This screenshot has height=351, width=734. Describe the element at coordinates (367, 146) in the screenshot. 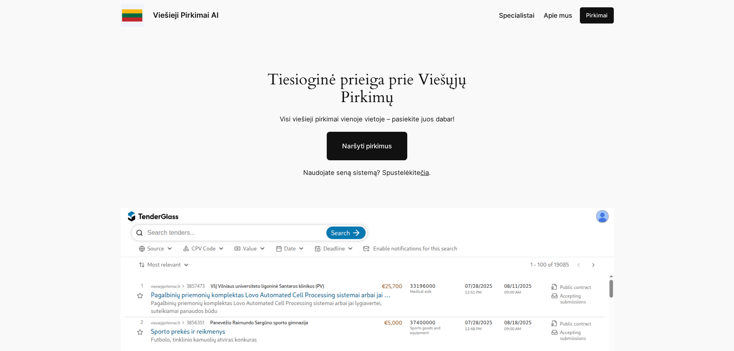

I see `a: Naršyti pirkimus` at that location.